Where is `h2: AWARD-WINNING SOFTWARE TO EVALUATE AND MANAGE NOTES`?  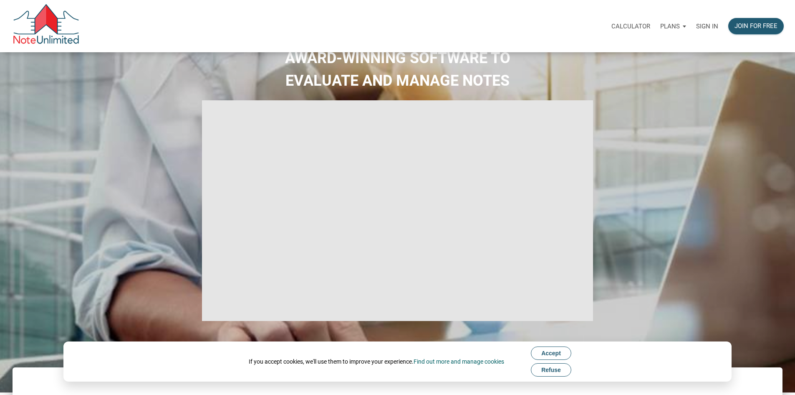 h2: AWARD-WINNING SOFTWARE TO EVALUATE AND MANAGE NOTES is located at coordinates (398, 69).